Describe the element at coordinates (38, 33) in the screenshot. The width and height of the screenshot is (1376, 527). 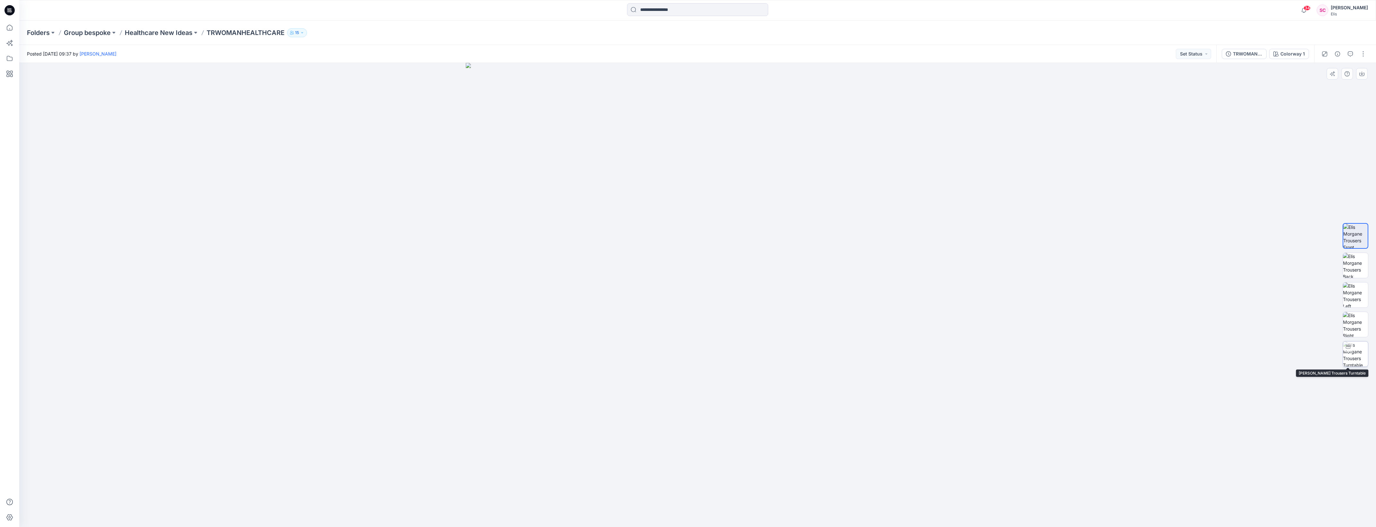
I see `p: Folders` at that location.